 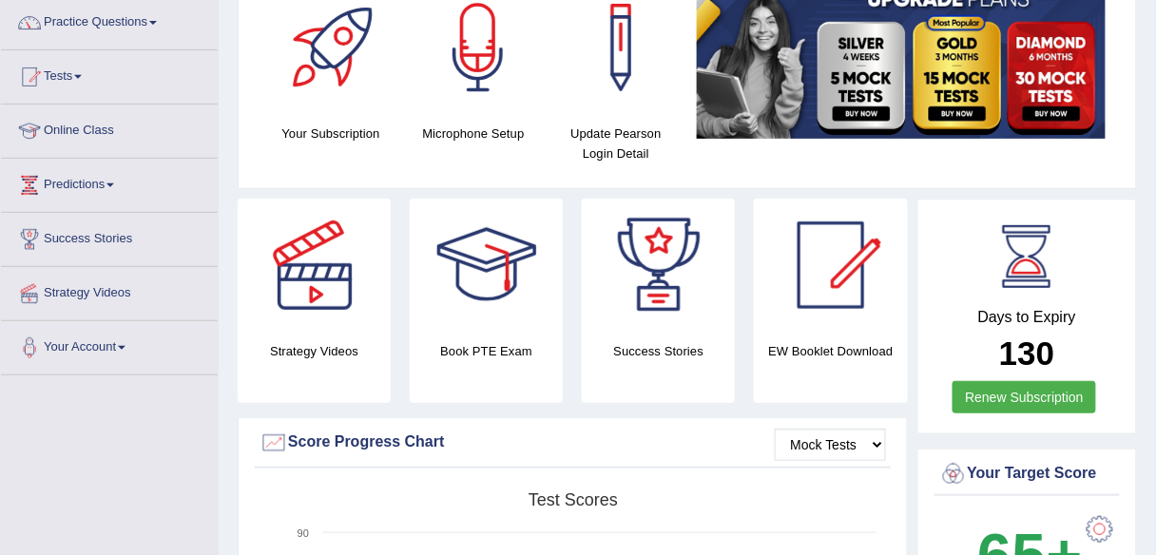 What do you see at coordinates (572, 443) in the screenshot?
I see `div: Score Progress Chart` at bounding box center [572, 443].